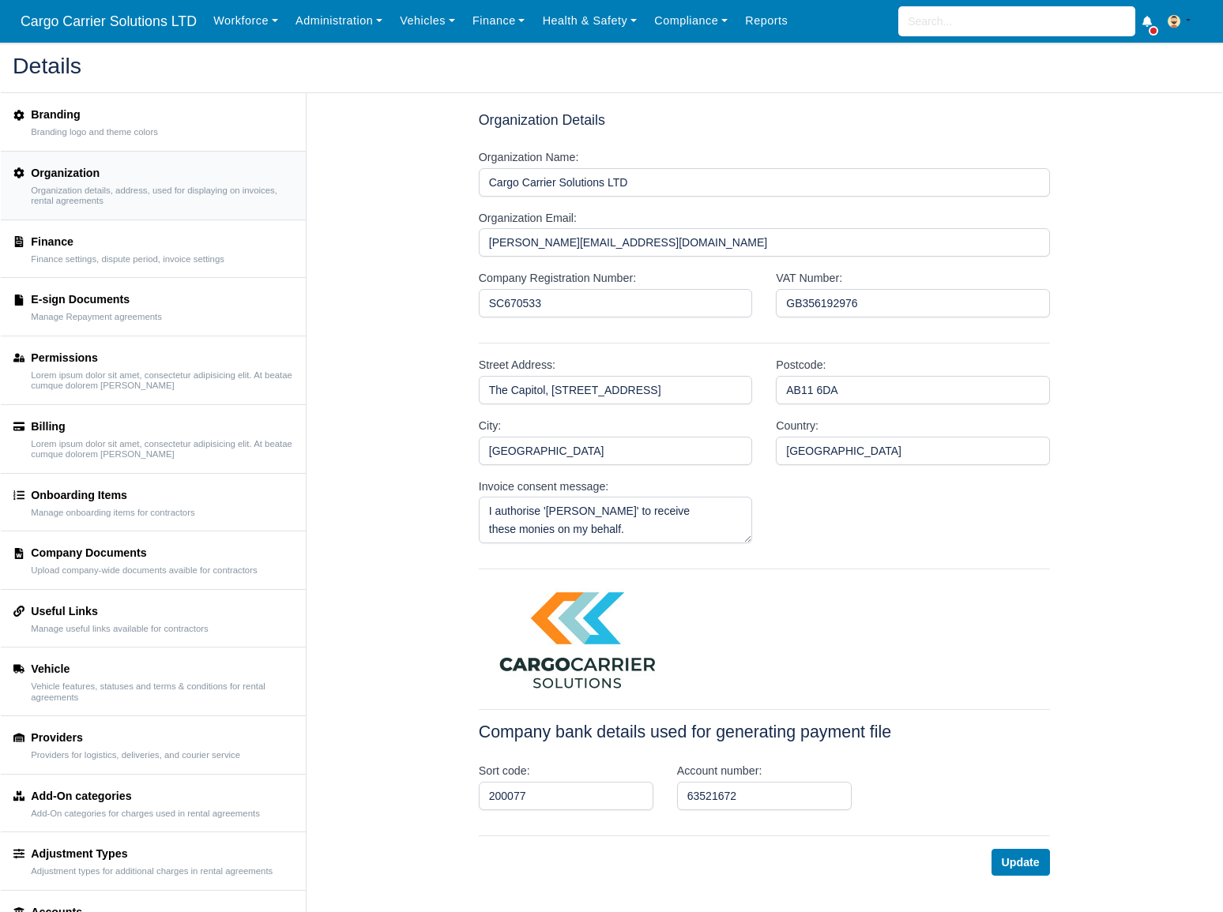  I want to click on label: VAT Number:, so click(809, 278).